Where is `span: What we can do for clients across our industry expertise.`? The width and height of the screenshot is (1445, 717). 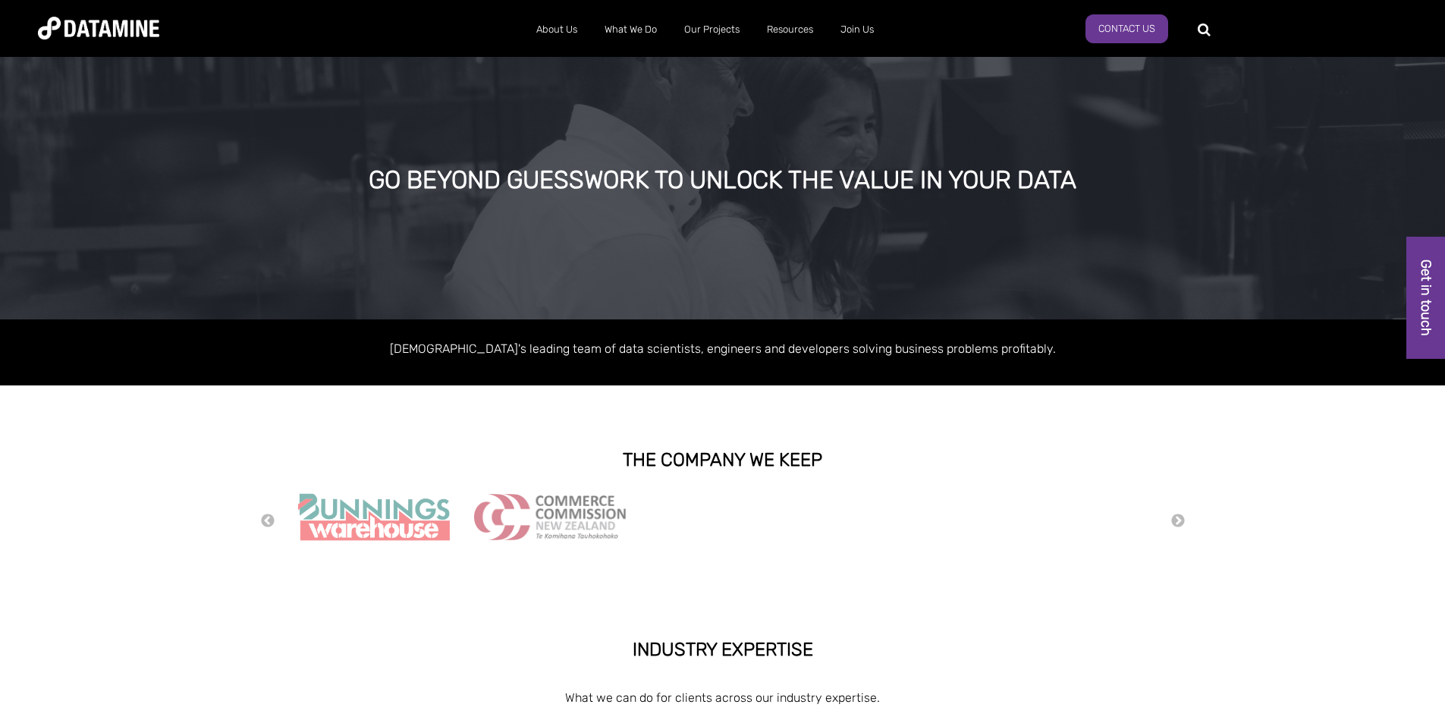 span: What we can do for clients across our industry expertise. is located at coordinates (722, 697).